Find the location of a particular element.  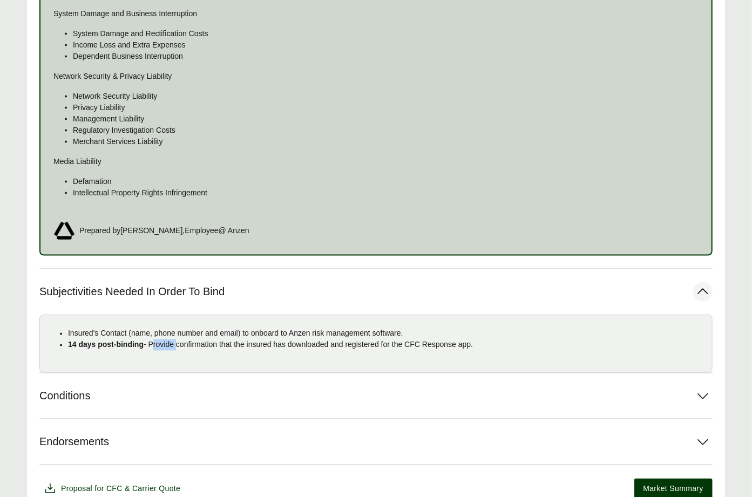

p: Regulatory Investigation Costs is located at coordinates (386, 130).